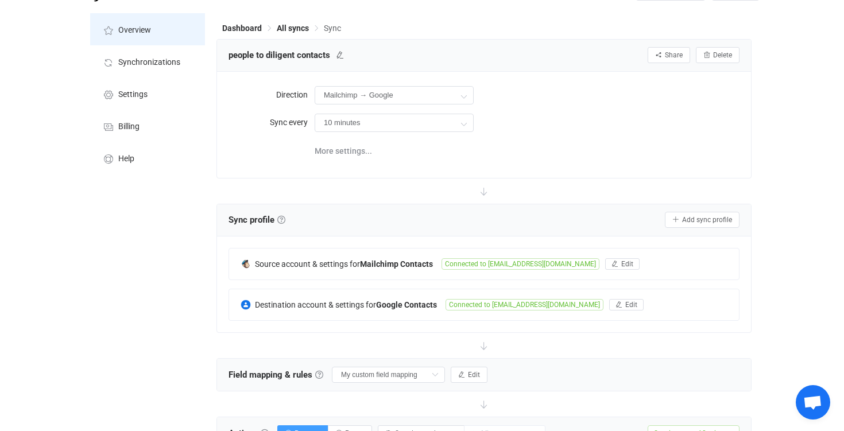  Describe the element at coordinates (707, 220) in the screenshot. I see `span: Add sync profile` at that location.